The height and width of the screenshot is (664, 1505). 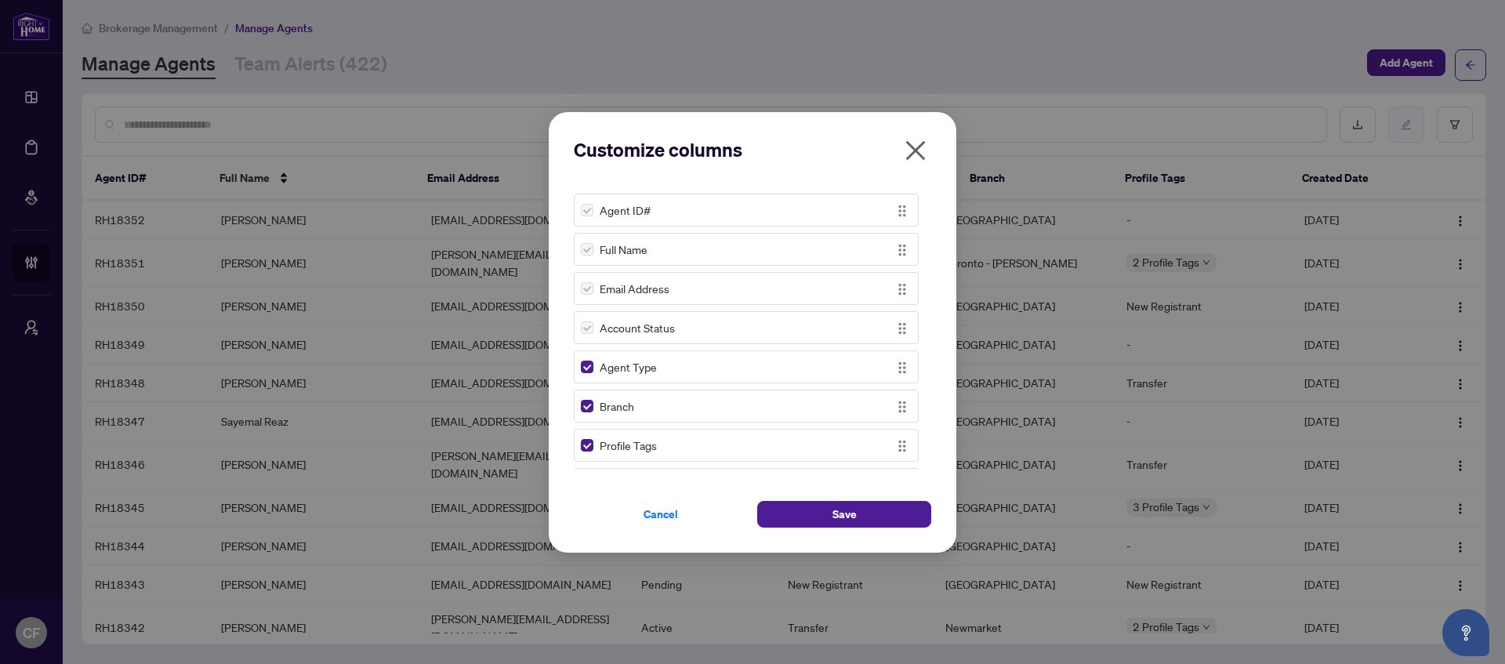 What do you see at coordinates (617, 406) in the screenshot?
I see `span: Branch` at bounding box center [617, 406].